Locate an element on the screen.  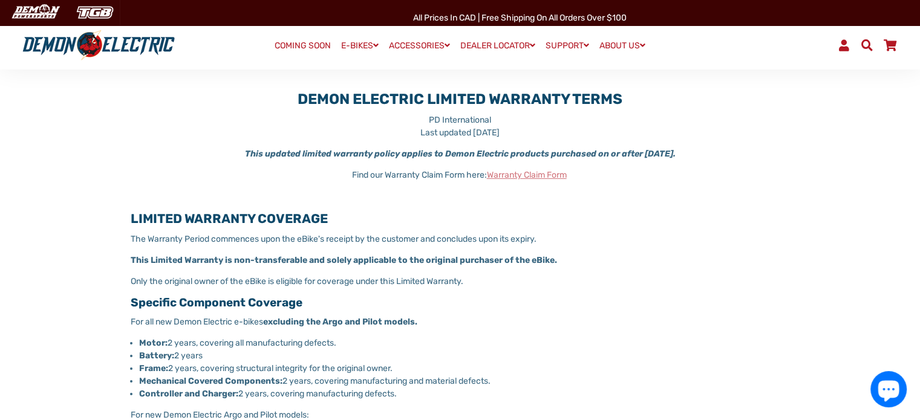
img: Demon Electric logo is located at coordinates (99, 45).